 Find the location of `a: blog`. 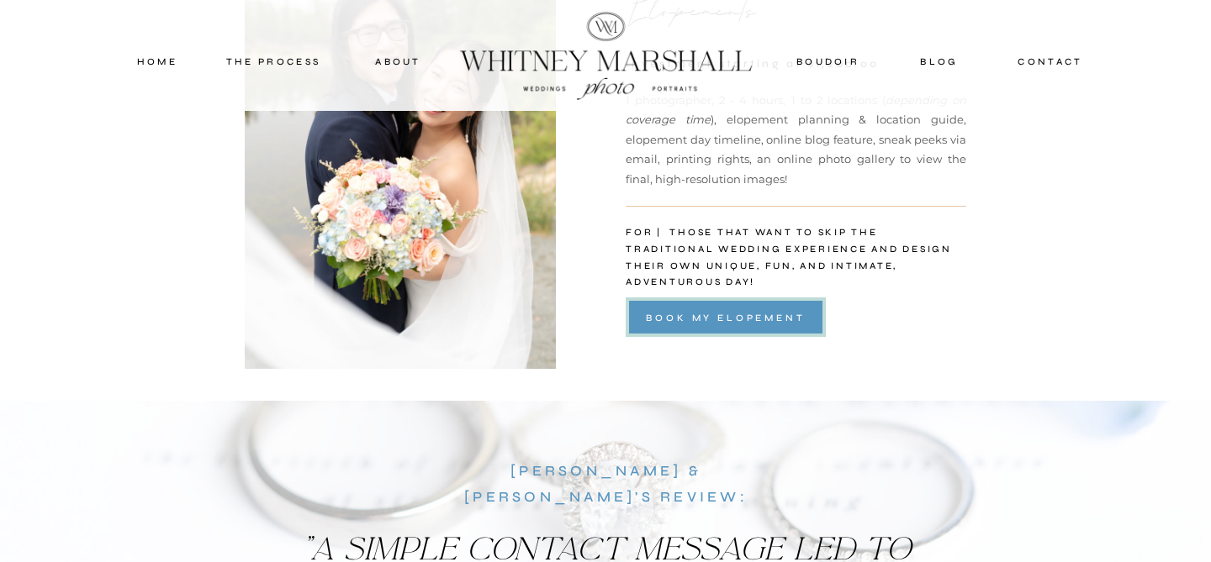

a: blog is located at coordinates (939, 61).